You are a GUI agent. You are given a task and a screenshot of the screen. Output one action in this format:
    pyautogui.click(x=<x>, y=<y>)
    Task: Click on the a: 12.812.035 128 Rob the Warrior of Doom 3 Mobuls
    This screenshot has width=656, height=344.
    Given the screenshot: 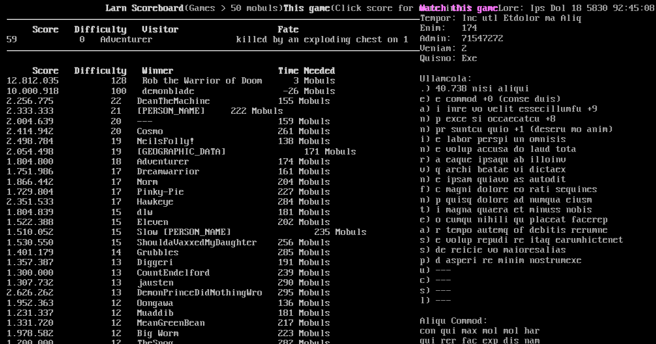 What is the action you would take?
    pyautogui.click(x=171, y=81)
    